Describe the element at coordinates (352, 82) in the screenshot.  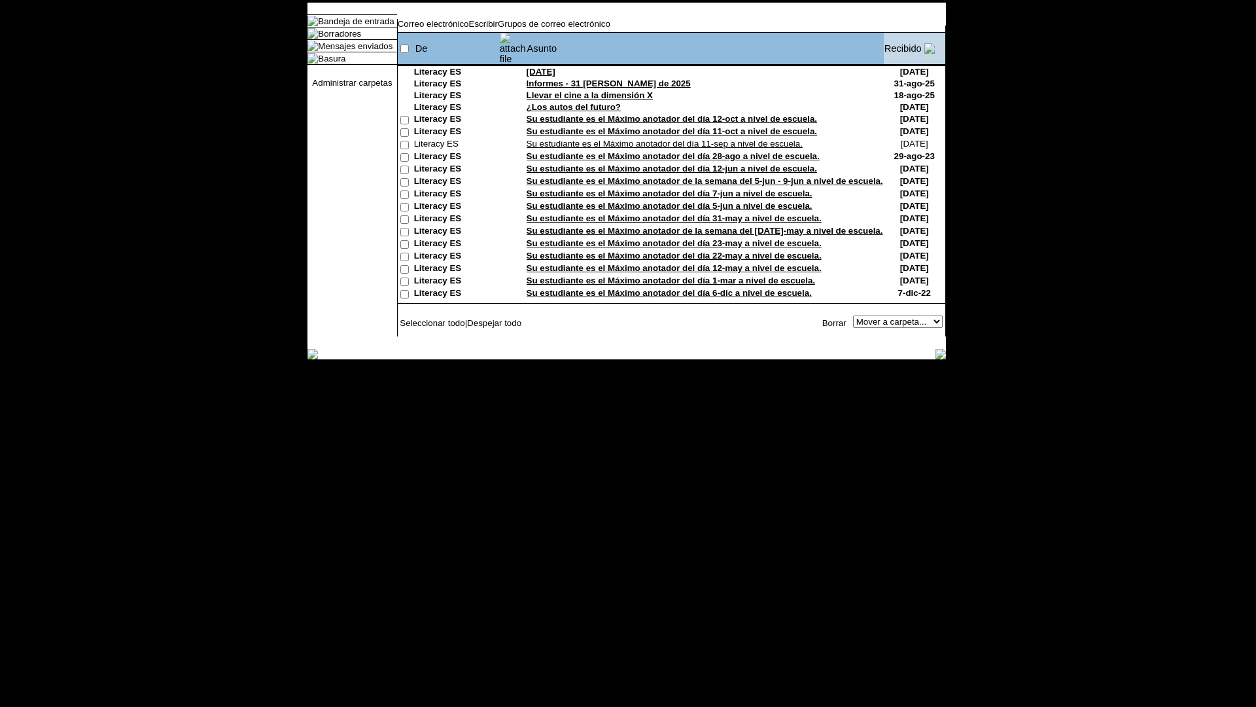
I see `a: Administrar carpetas` at that location.